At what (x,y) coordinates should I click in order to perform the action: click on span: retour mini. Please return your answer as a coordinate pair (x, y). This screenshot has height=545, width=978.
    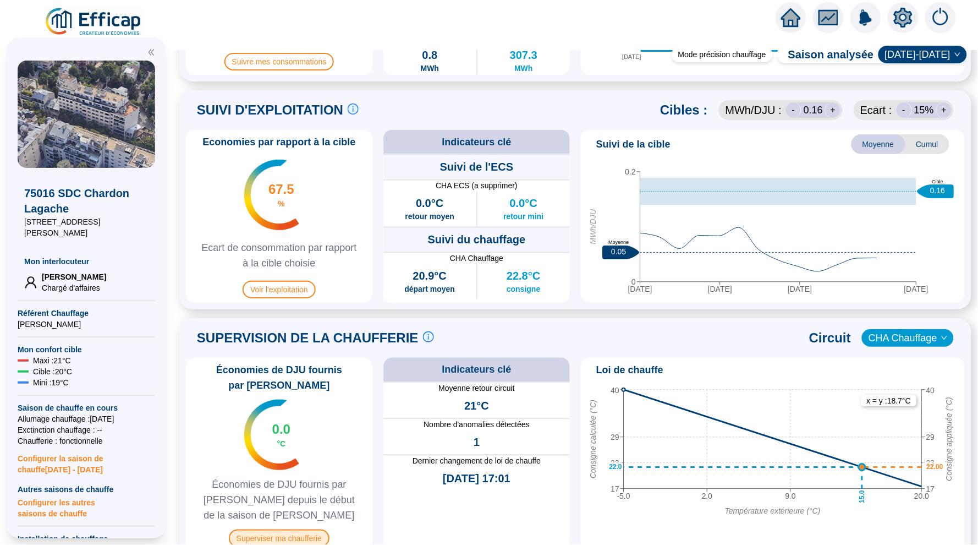
    Looking at the image, I should click on (523, 217).